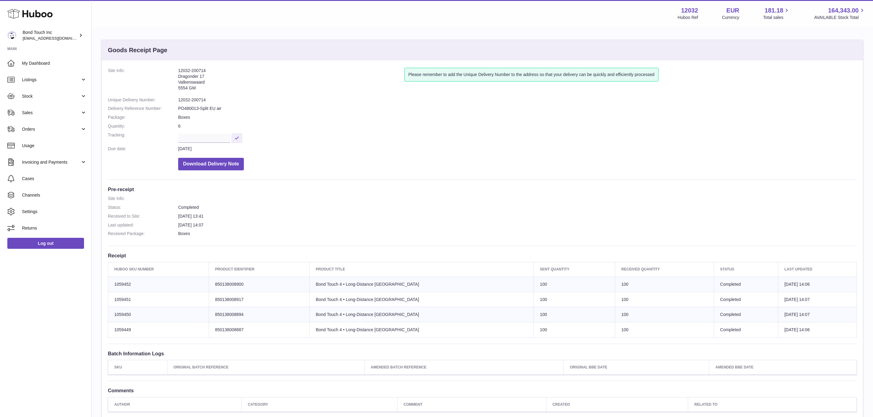  Describe the element at coordinates (51, 96) in the screenshot. I see `span: Stock` at that location.